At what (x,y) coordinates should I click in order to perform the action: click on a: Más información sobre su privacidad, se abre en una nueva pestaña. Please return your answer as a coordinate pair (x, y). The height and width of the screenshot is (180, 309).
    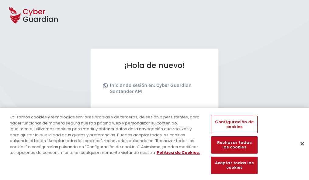
    Looking at the image, I should click on (178, 153).